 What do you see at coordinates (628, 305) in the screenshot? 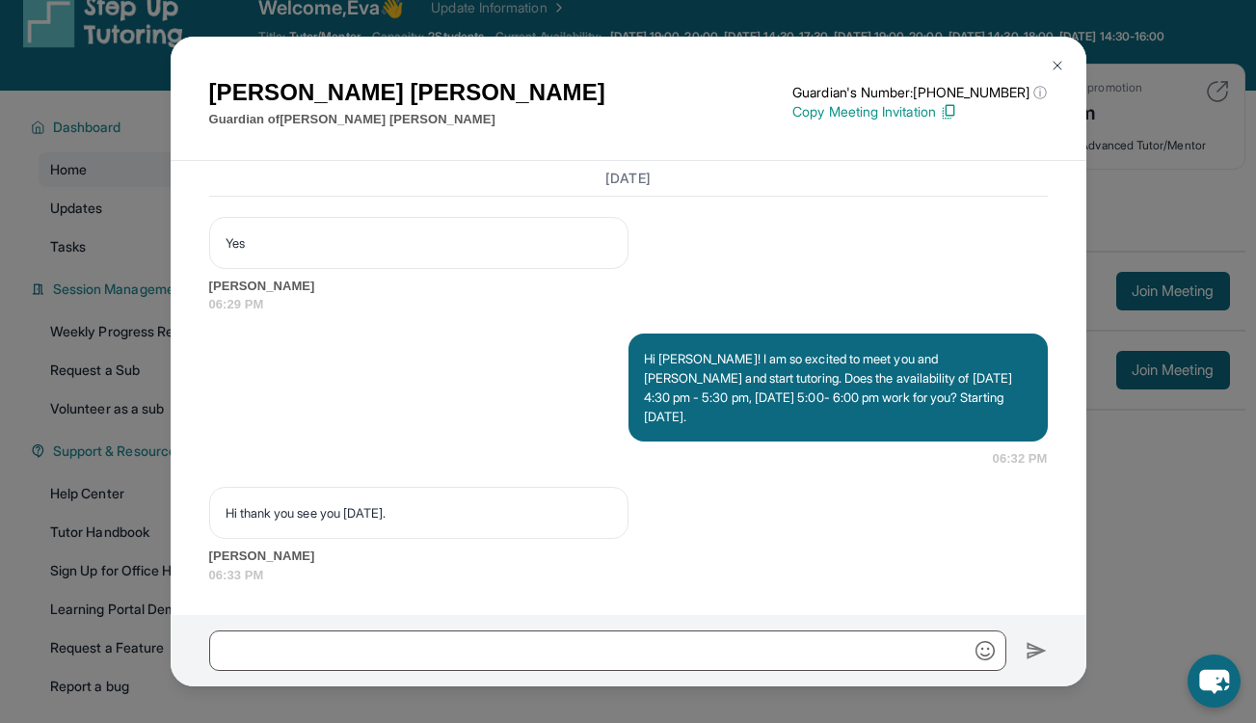
I see `span: 06:29 PM` at bounding box center [628, 305].